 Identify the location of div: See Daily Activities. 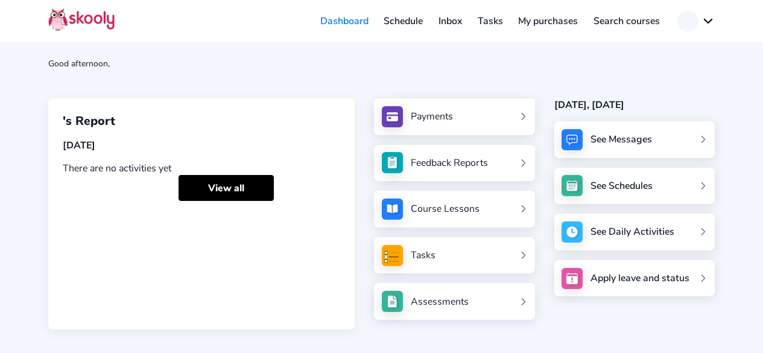
(632, 231).